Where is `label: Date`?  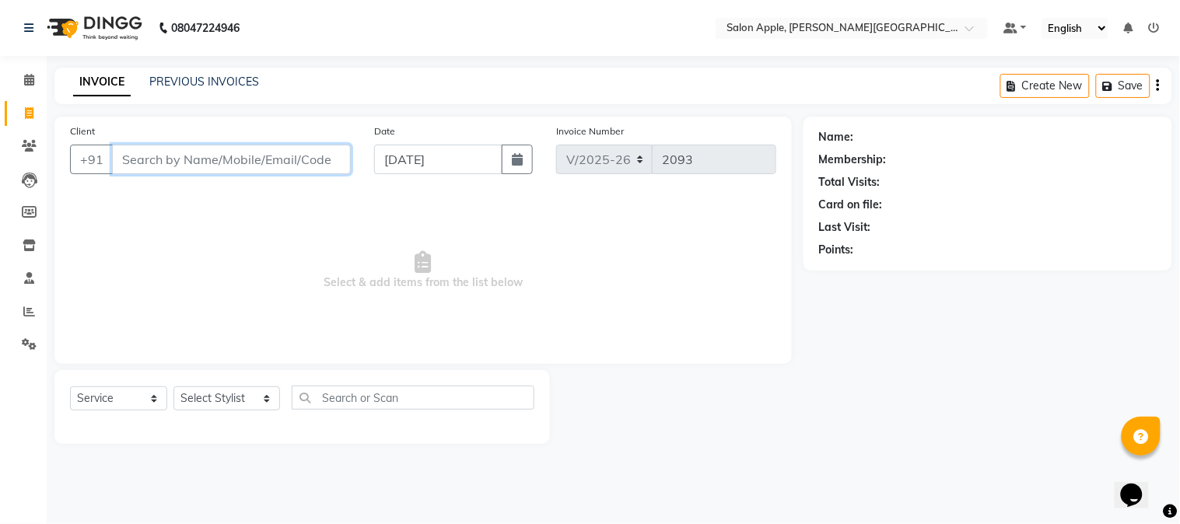 label: Date is located at coordinates (384, 131).